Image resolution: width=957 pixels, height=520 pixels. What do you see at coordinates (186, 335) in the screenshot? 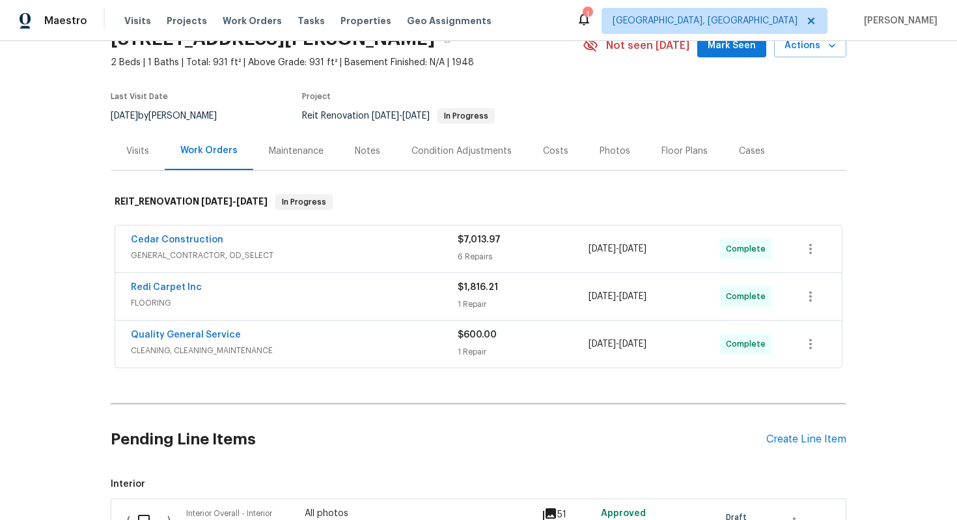
I see `a: Quality General Service` at bounding box center [186, 335].